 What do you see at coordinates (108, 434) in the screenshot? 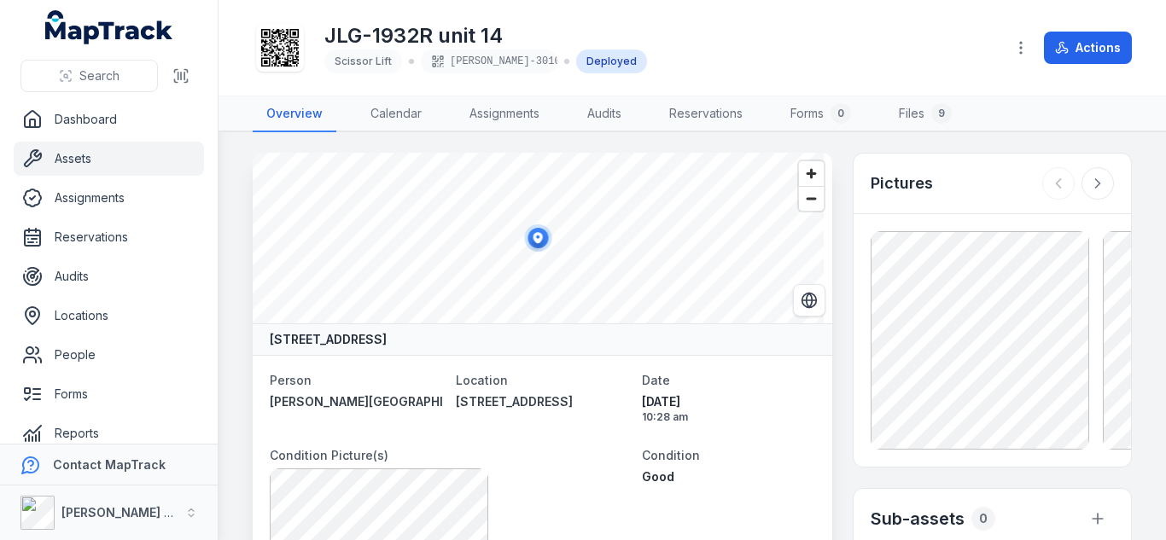
I see `a: Reports` at bounding box center [108, 434].